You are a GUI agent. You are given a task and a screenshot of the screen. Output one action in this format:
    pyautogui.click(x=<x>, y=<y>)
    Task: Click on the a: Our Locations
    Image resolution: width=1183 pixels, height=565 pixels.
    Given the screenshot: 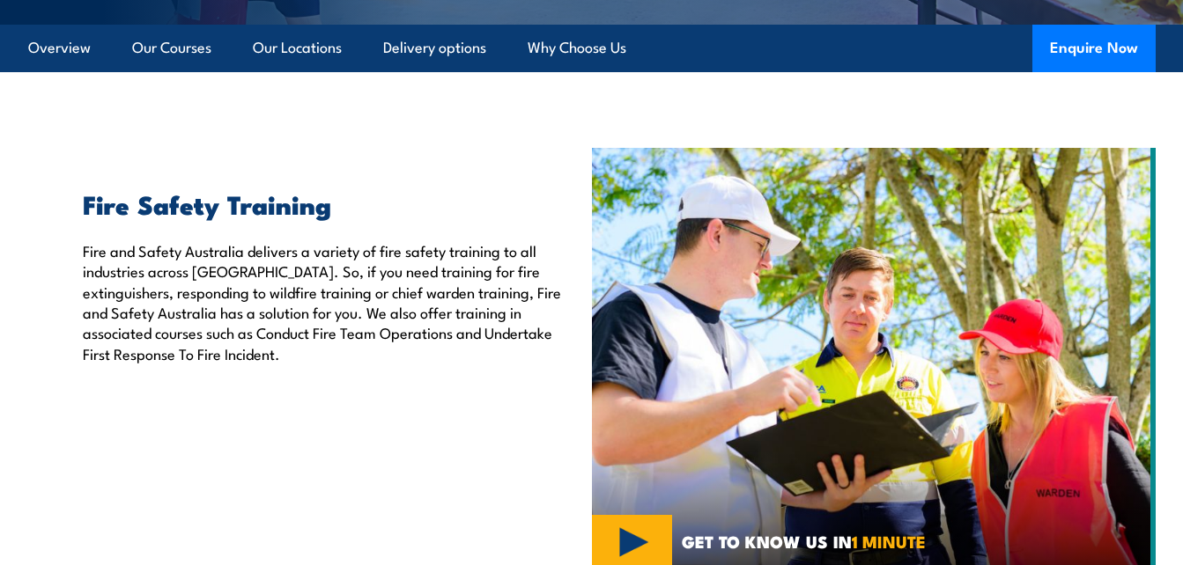 What is the action you would take?
    pyautogui.click(x=297, y=48)
    